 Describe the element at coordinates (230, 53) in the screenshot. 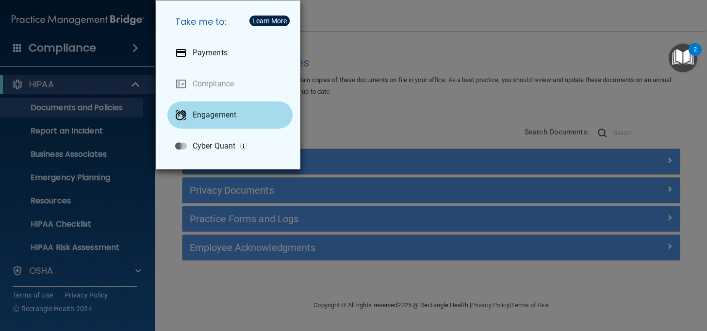

I see `a: Payments` at that location.